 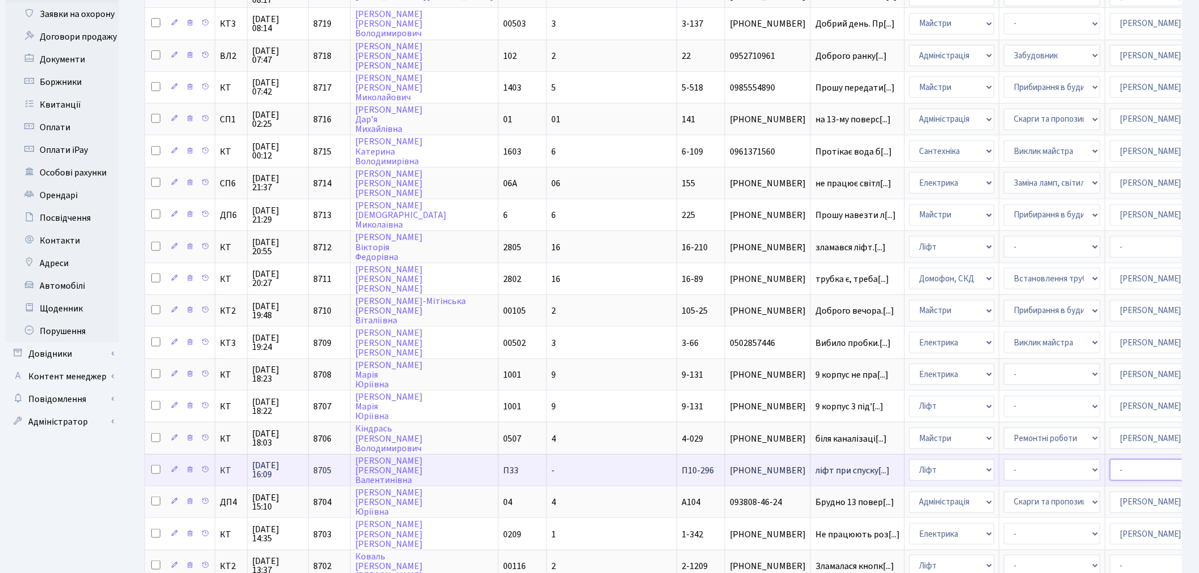 What do you see at coordinates (322, 88) in the screenshot?
I see `span: 8717` at bounding box center [322, 88].